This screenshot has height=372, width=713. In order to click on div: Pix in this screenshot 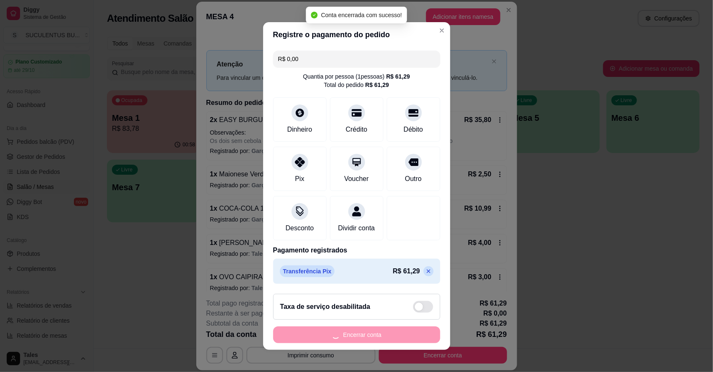, I will do `click(299, 179)`.